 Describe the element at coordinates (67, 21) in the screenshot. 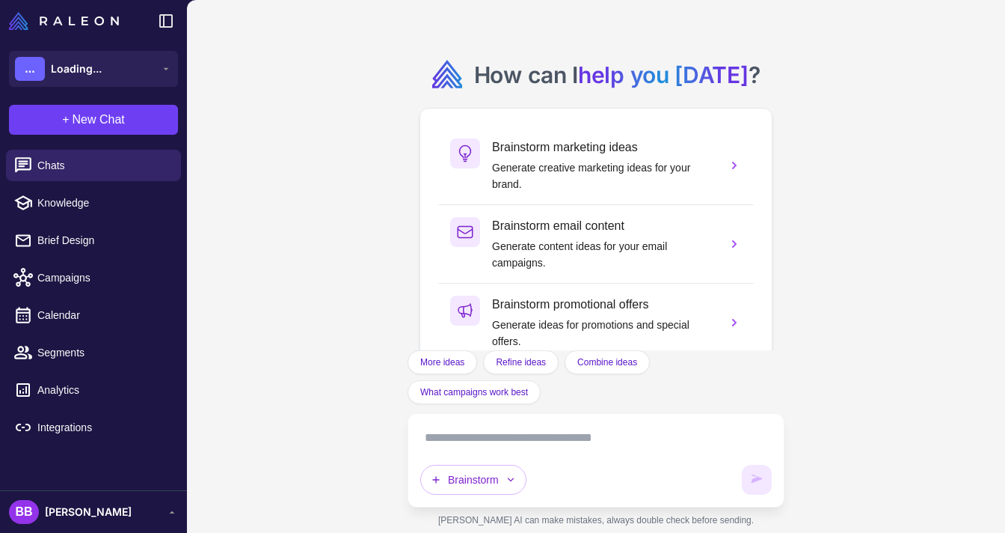

I see `a: Raleon Logo` at that location.